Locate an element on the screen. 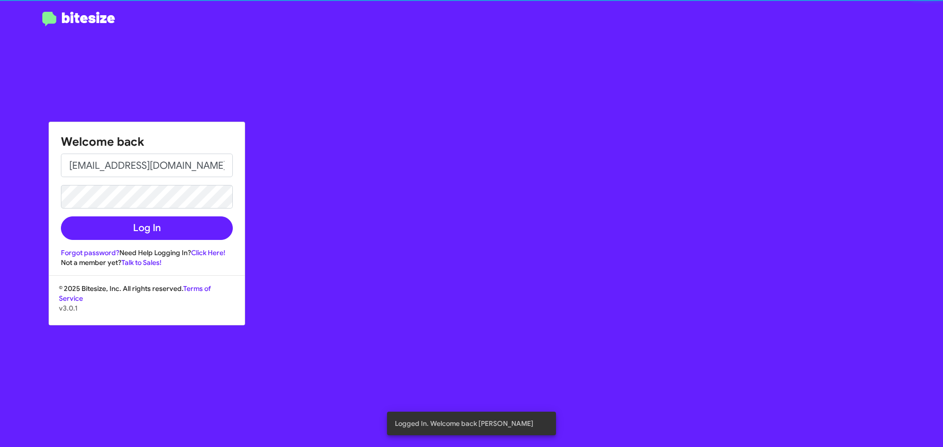 The width and height of the screenshot is (943, 447). a: Talk to Sales! is located at coordinates (141, 263).